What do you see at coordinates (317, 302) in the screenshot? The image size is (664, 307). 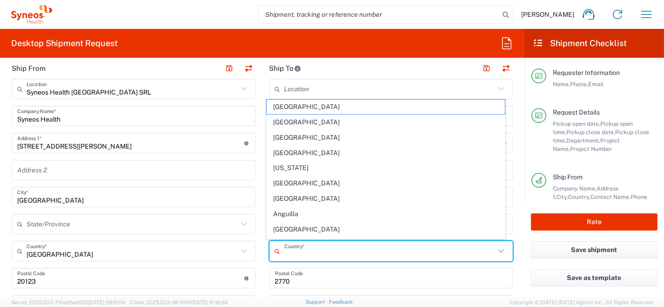 I see `a: Support` at bounding box center [317, 302].